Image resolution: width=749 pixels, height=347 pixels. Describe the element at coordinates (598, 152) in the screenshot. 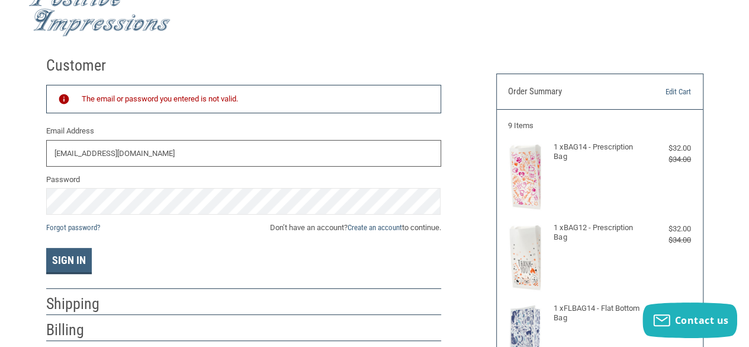

I see `h4: 1 x BAG14 - Prescription Bag` at that location.